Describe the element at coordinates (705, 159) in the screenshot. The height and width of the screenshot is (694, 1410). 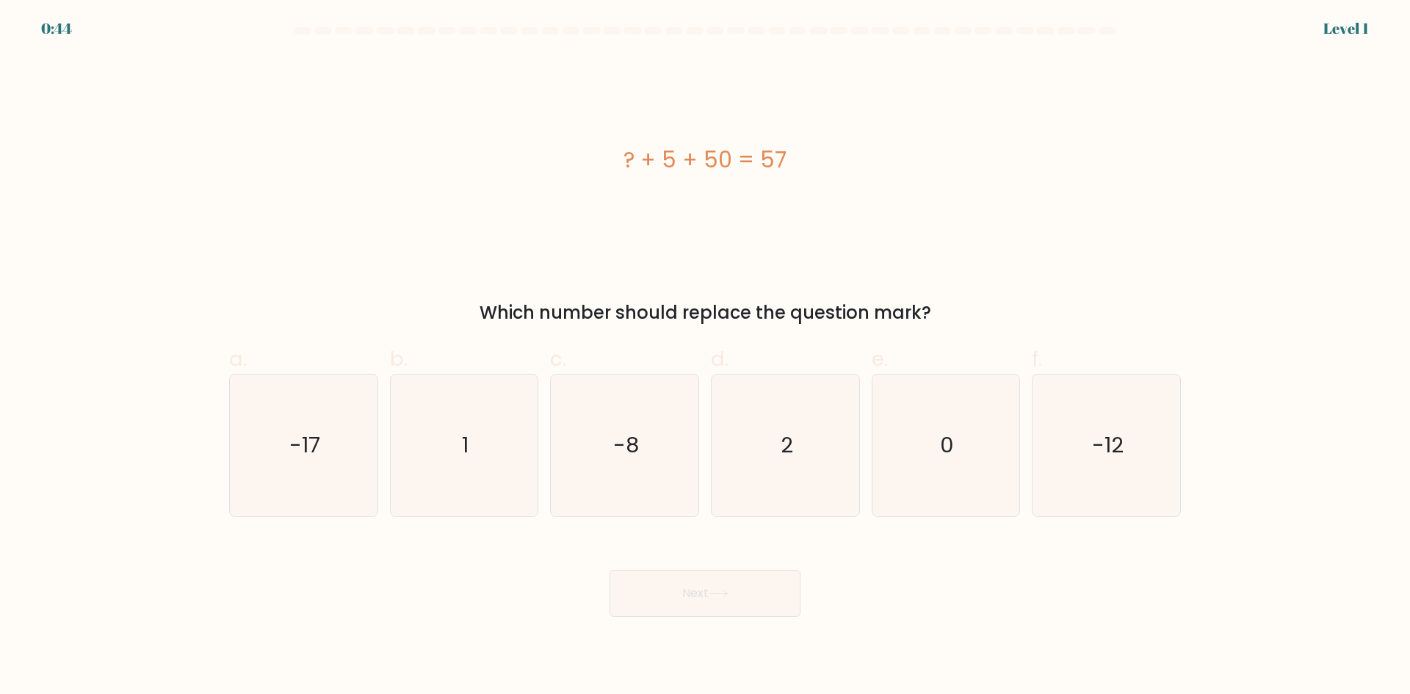
I see `div: ? + 5 + 50 = 57` at that location.